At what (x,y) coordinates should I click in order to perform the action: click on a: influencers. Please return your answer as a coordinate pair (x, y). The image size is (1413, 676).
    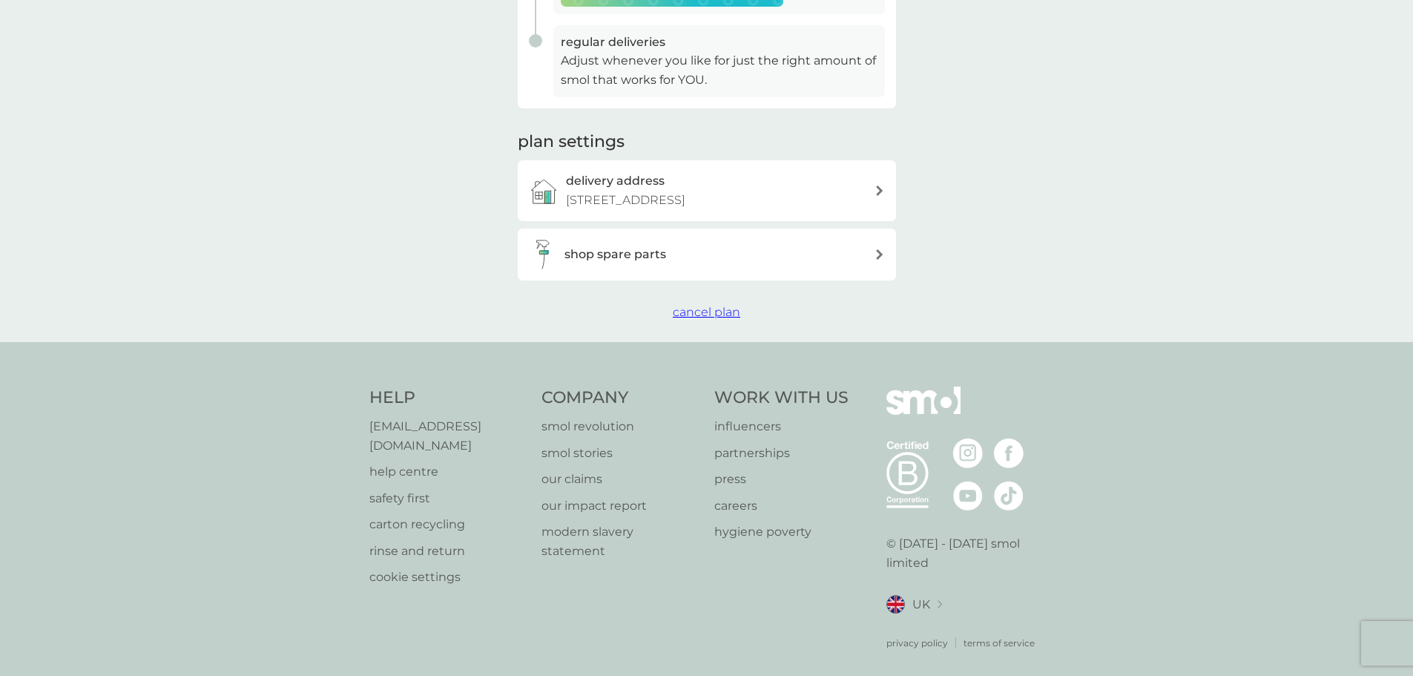
    Looking at the image, I should click on (781, 426).